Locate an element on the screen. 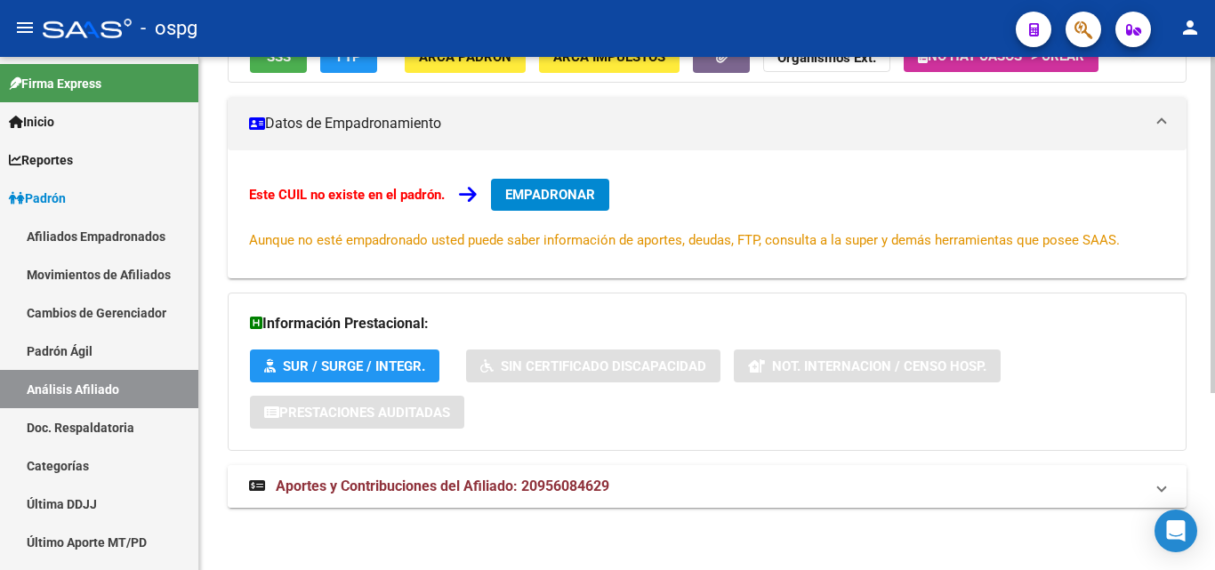 The image size is (1215, 570). span: Firma Express is located at coordinates (55, 84).